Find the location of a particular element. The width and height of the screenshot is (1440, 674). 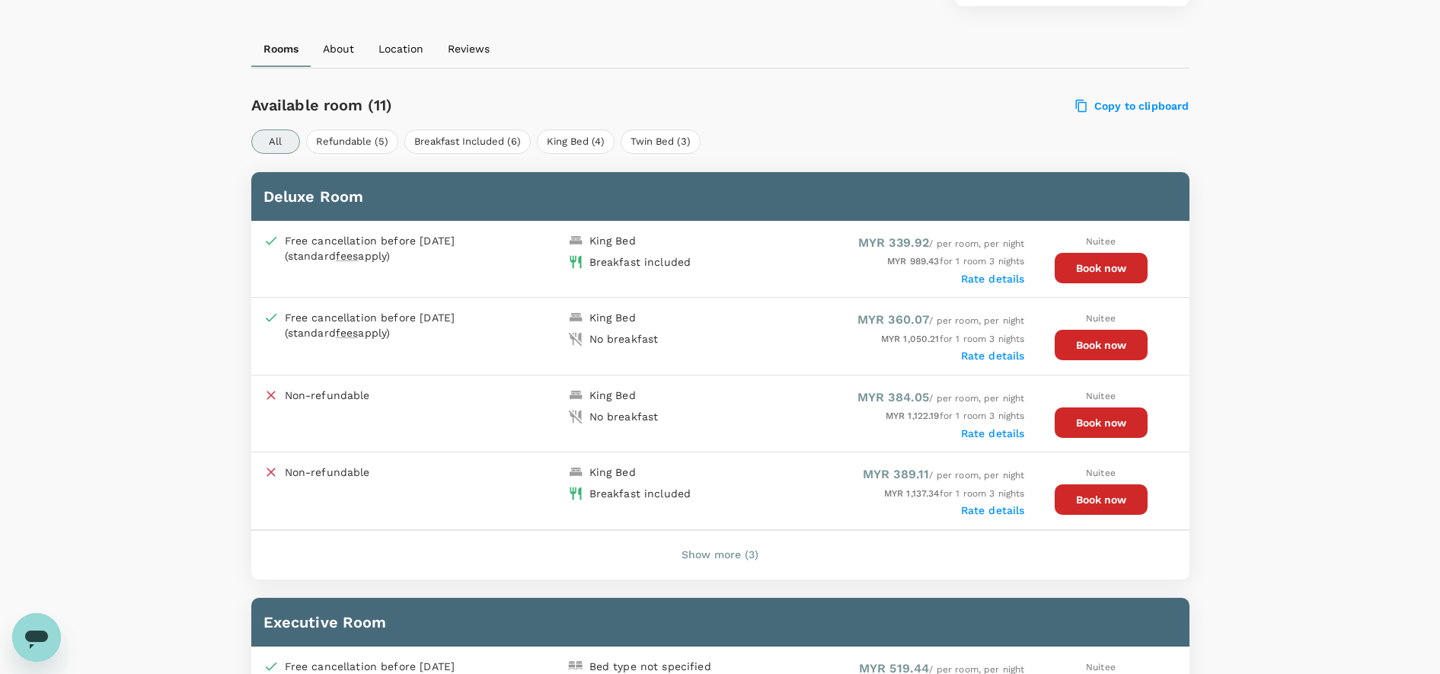

span: MYR 384.05 is located at coordinates (893, 397).